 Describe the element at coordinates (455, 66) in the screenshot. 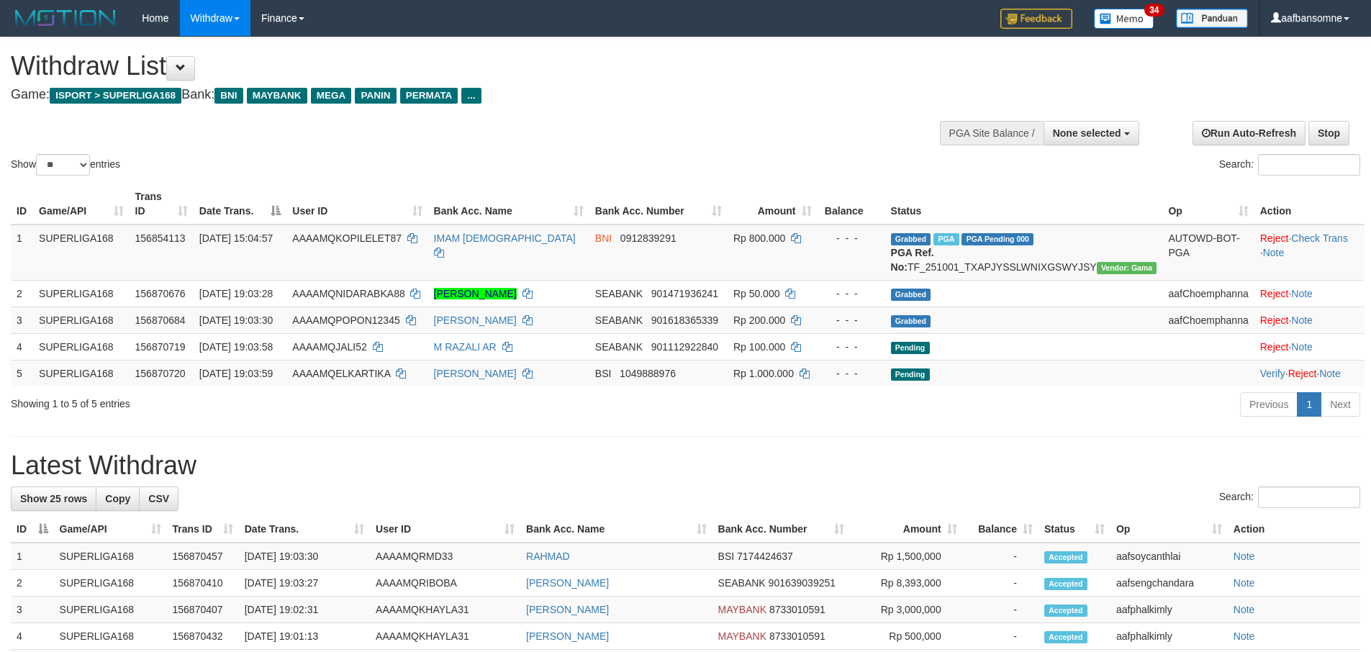

I see `h1: Withdraw List` at that location.